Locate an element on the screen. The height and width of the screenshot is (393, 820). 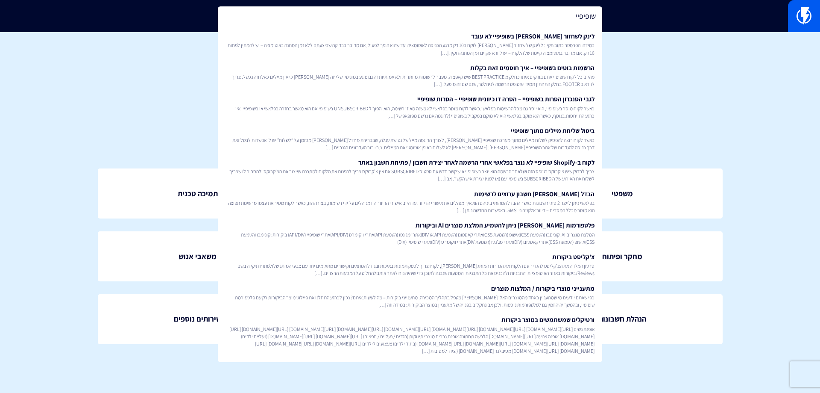
span: כאשר לקוח מוסר בשופיפיי, הוא יוסר גם מכל הרשימות בפלאשי.כאשר לקוח מוסר בפלאשי לא משנה מאיזו רשימה... is located at coordinates (410, 112).